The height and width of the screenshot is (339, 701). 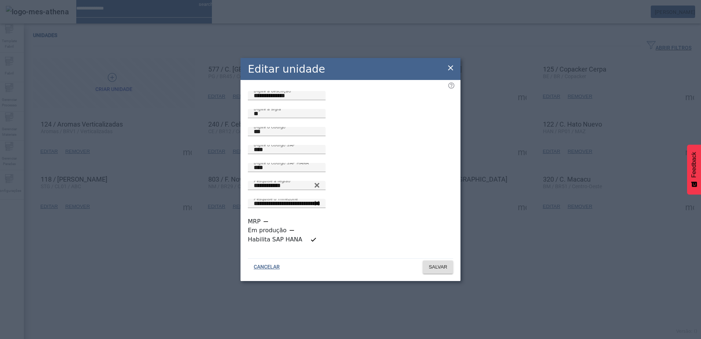 What do you see at coordinates (268, 230) in the screenshot?
I see `label: Em produção` at bounding box center [268, 230].